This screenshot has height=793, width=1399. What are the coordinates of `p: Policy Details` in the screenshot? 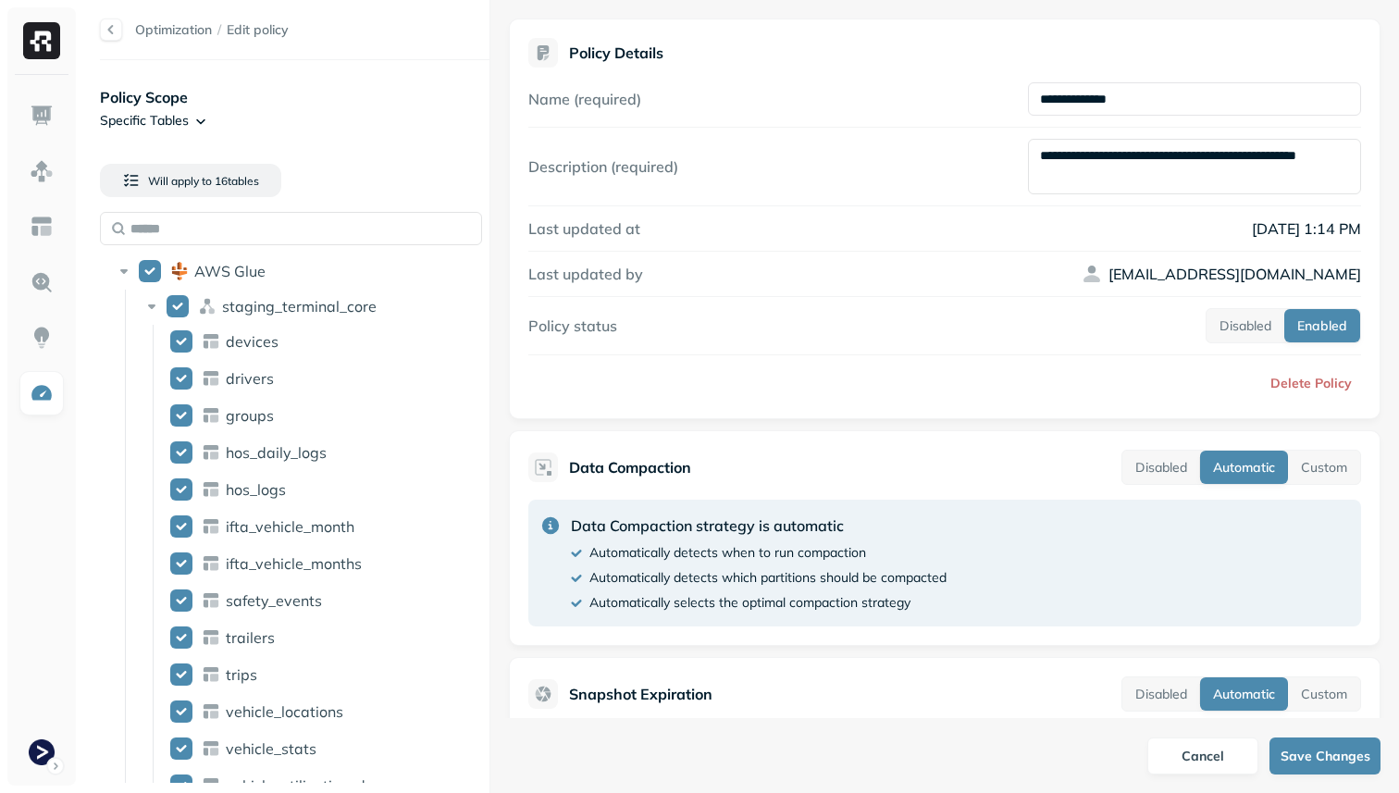 It's located at (616, 53).